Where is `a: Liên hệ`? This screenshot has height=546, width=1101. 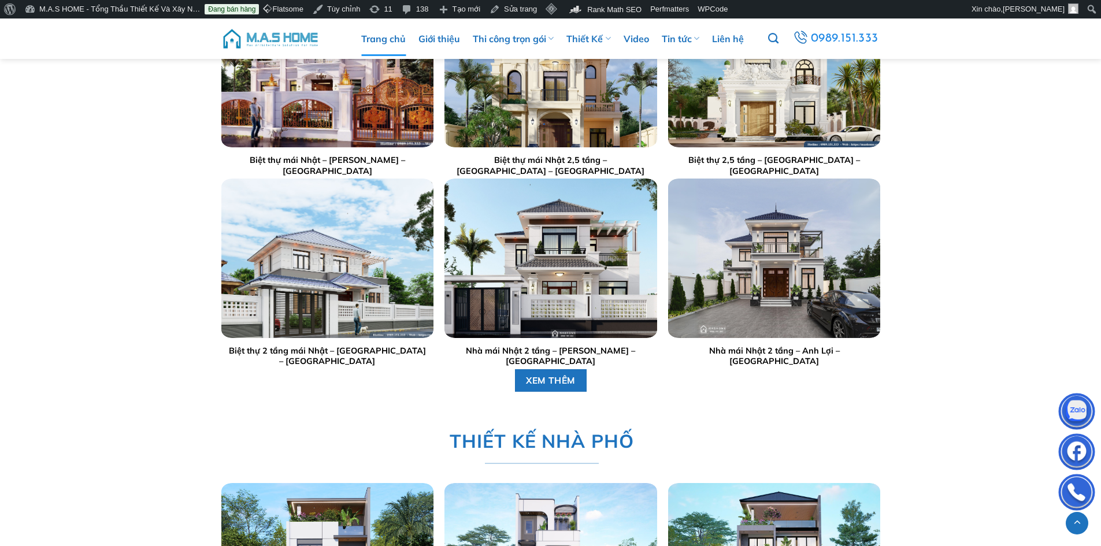
a: Liên hệ is located at coordinates (728, 39).